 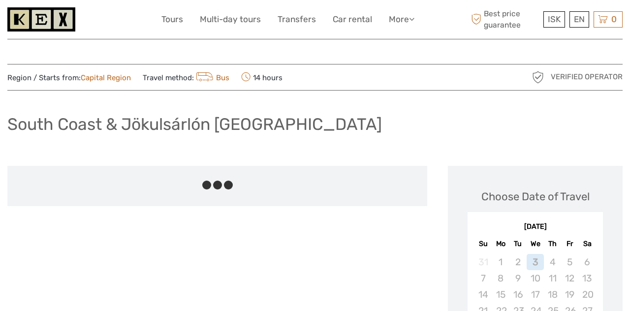 I want to click on a: Car rental, so click(x=352, y=19).